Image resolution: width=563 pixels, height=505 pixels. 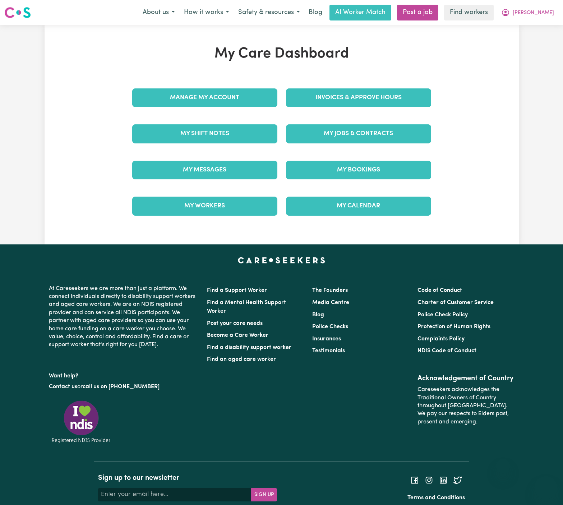 I want to click on a: Code of Conduct, so click(x=440, y=290).